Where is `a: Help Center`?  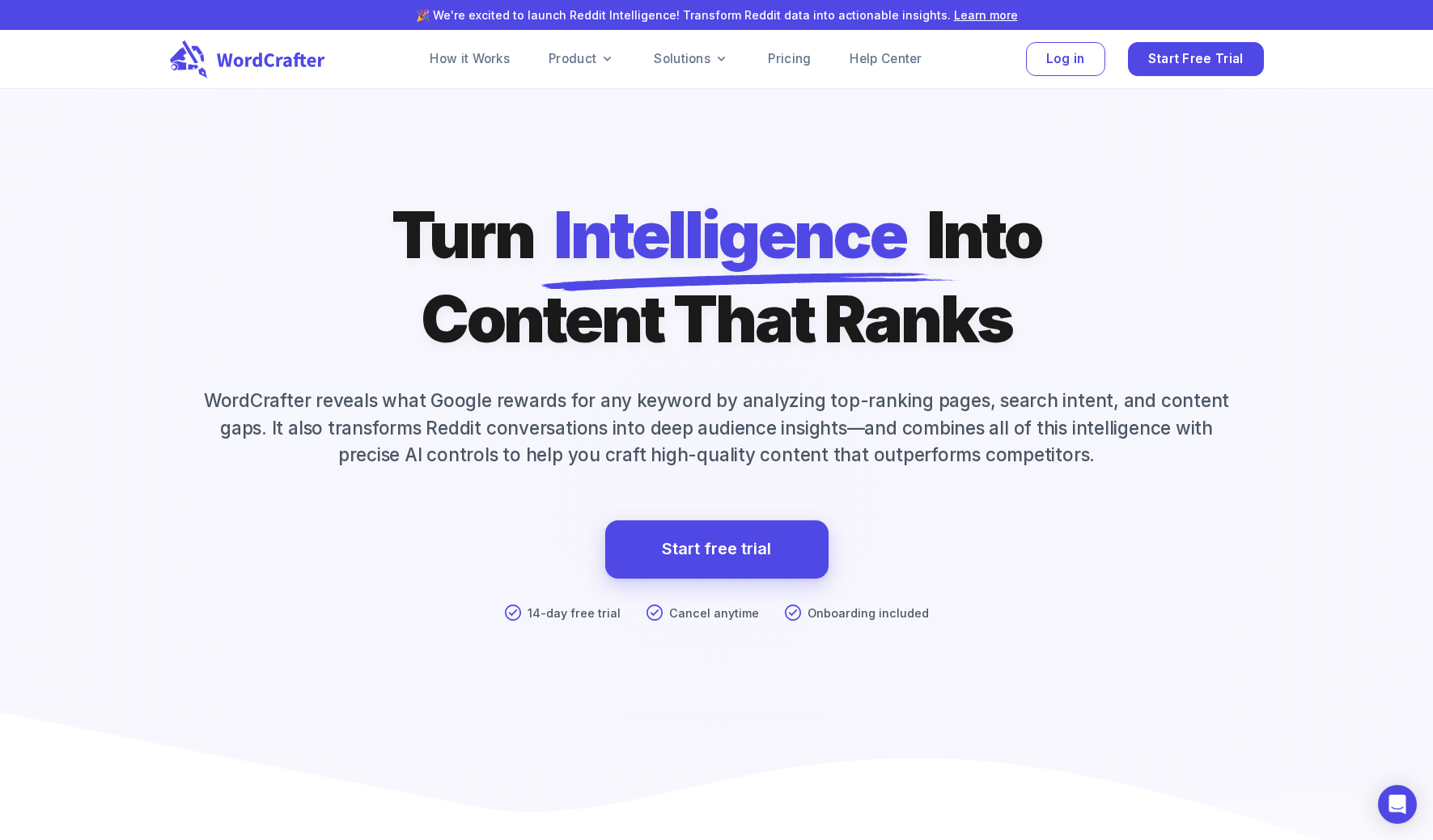 a: Help Center is located at coordinates (885, 59).